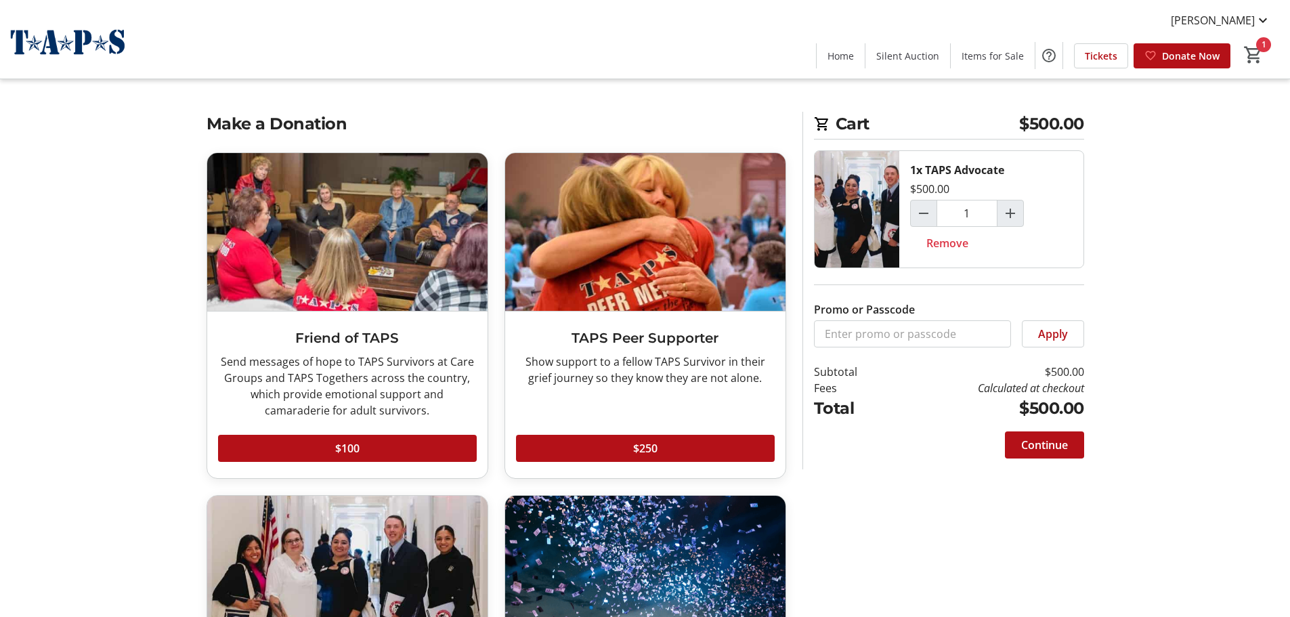 This screenshot has width=1290, height=617. What do you see at coordinates (1052, 124) in the screenshot?
I see `span: $500.00` at bounding box center [1052, 124].